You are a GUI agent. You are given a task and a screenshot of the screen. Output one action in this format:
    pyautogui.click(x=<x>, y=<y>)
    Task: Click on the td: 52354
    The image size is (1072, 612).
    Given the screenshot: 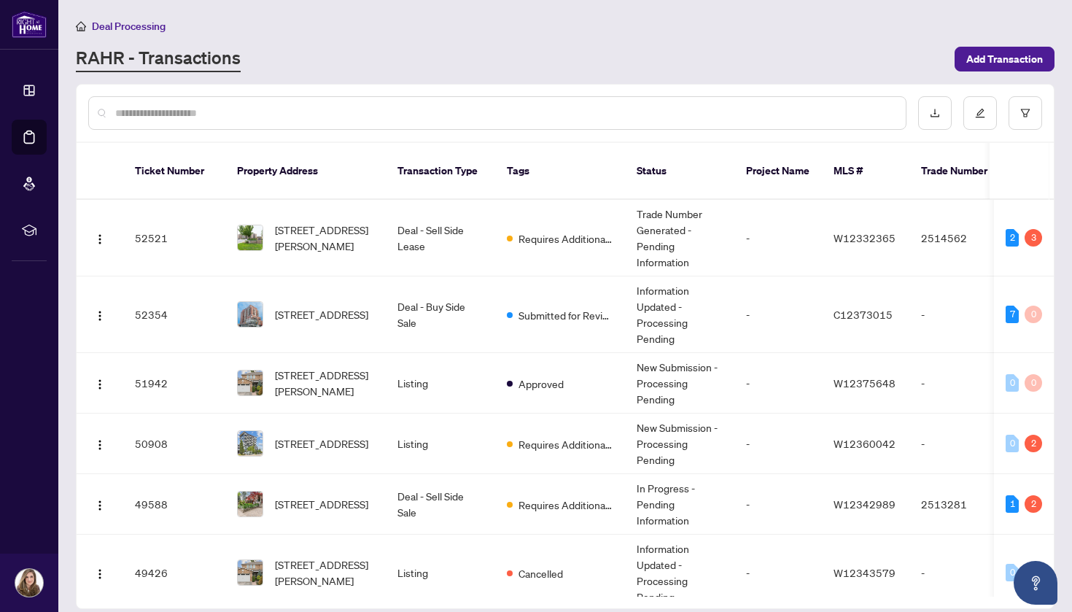 What is the action you would take?
    pyautogui.click(x=174, y=314)
    